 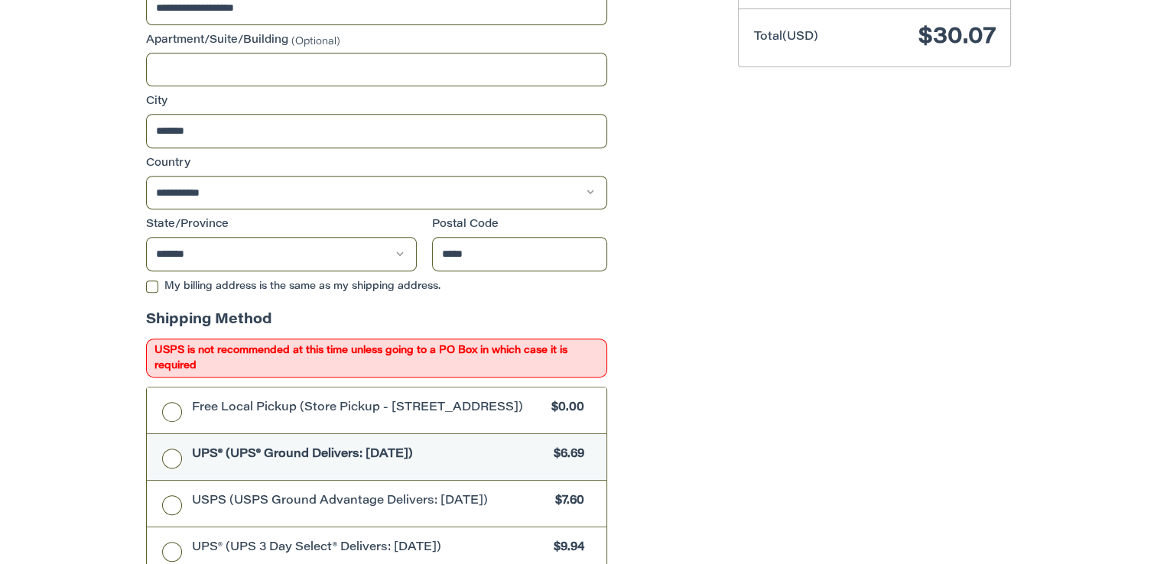 What do you see at coordinates (564, 408) in the screenshot?
I see `span: $0.00` at bounding box center [564, 408].